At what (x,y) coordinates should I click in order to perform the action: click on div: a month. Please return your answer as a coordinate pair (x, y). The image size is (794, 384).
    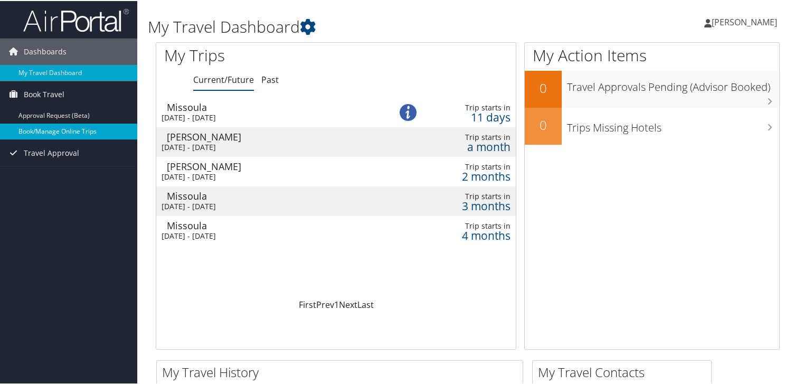
    Looking at the image, I should click on (470, 146).